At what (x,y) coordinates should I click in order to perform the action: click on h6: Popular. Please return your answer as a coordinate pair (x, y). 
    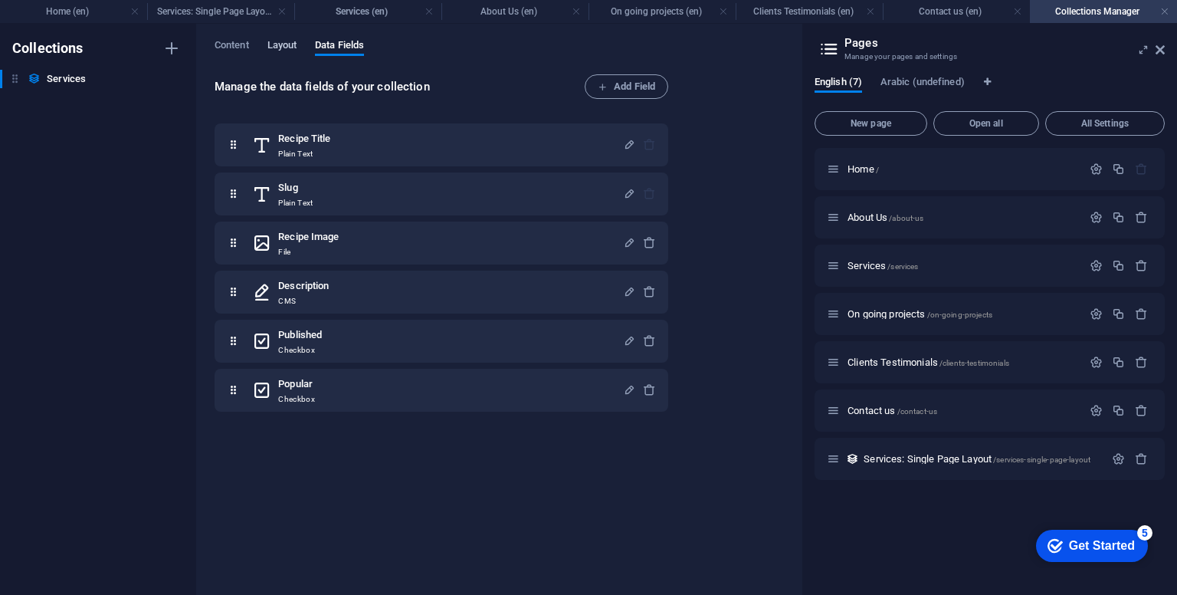
    Looking at the image, I should click on (297, 384).